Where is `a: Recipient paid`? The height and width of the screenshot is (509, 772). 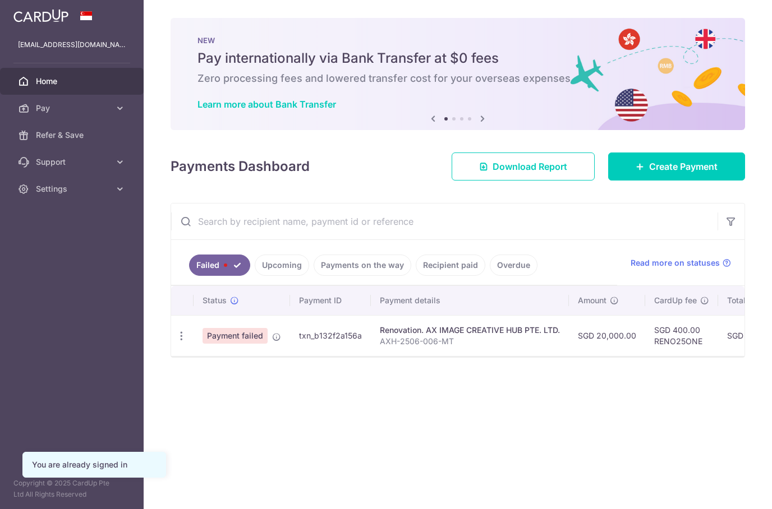 a: Recipient paid is located at coordinates (451, 265).